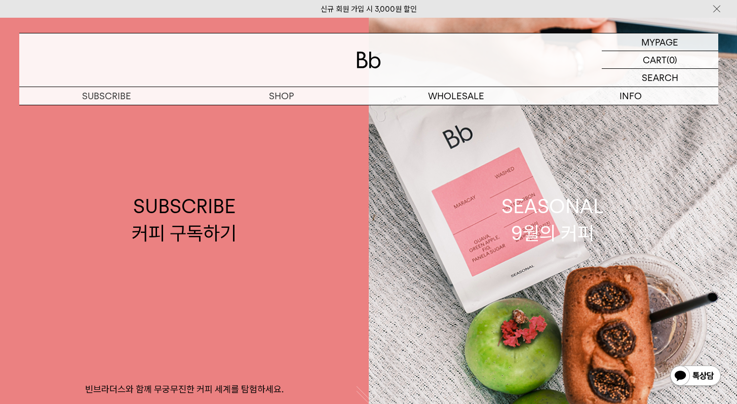 The height and width of the screenshot is (404, 737). What do you see at coordinates (456, 96) in the screenshot?
I see `p: WHOLESALE` at bounding box center [456, 96].